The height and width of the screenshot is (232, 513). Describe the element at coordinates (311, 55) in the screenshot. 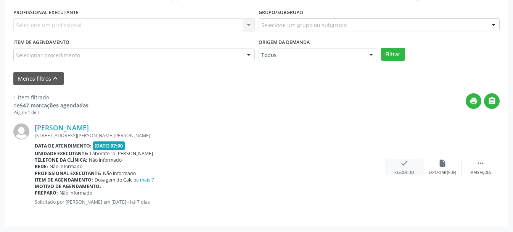

I see `span: Todos` at that location.